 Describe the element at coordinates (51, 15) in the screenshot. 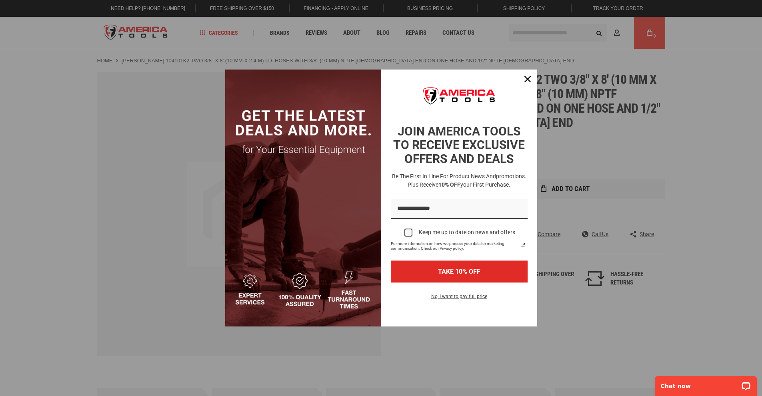

I see `p: Chat now` at that location.